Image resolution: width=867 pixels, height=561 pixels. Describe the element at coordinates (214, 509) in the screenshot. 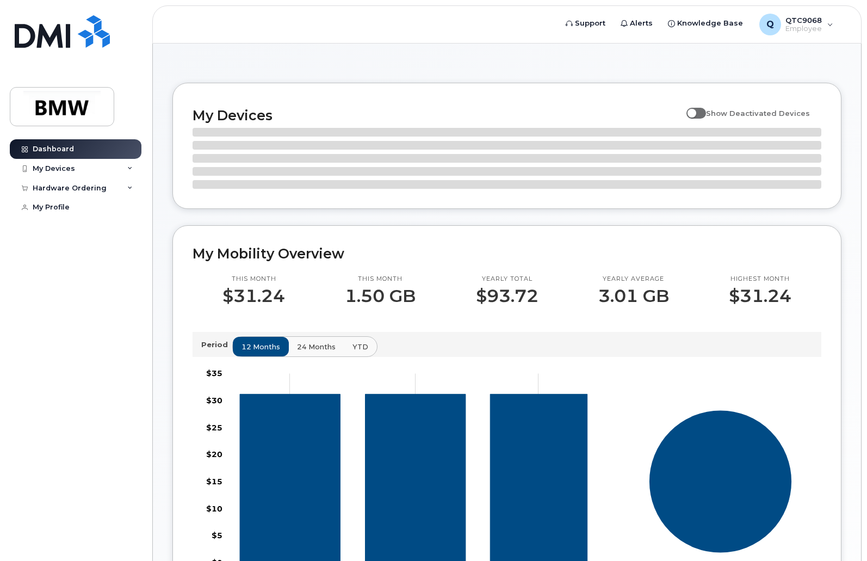

I see `tspan: $10` at that location.